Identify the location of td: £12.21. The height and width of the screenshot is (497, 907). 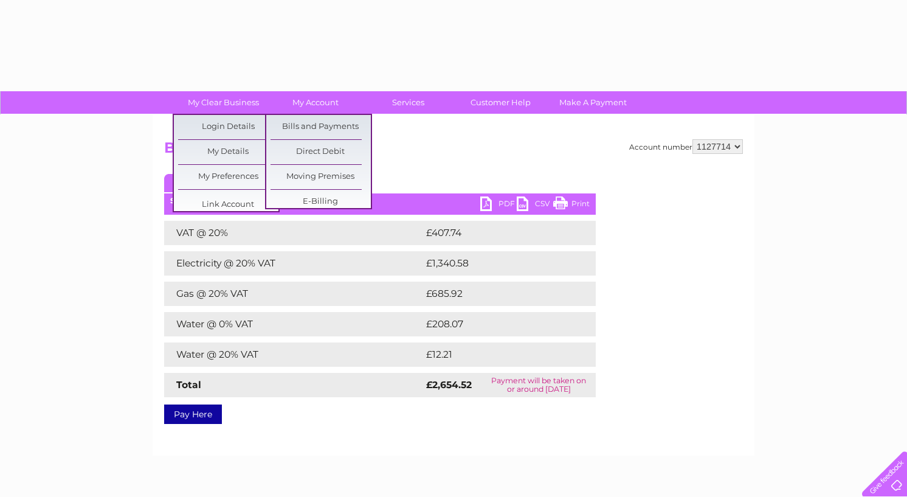
(495, 354).